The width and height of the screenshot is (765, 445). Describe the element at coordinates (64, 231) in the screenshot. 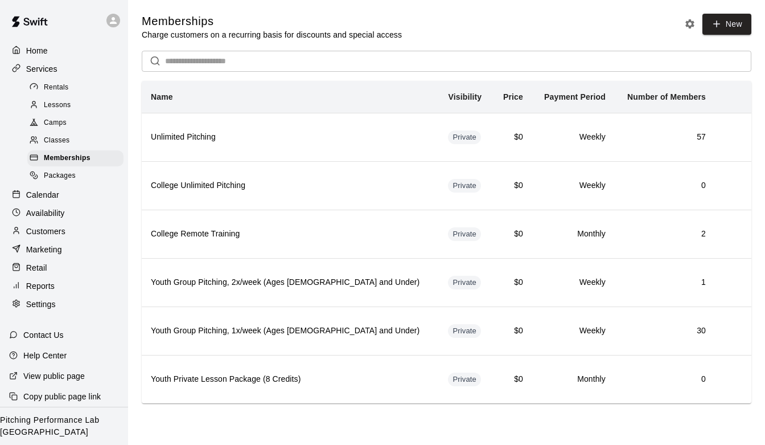

I see `a: Customers` at that location.